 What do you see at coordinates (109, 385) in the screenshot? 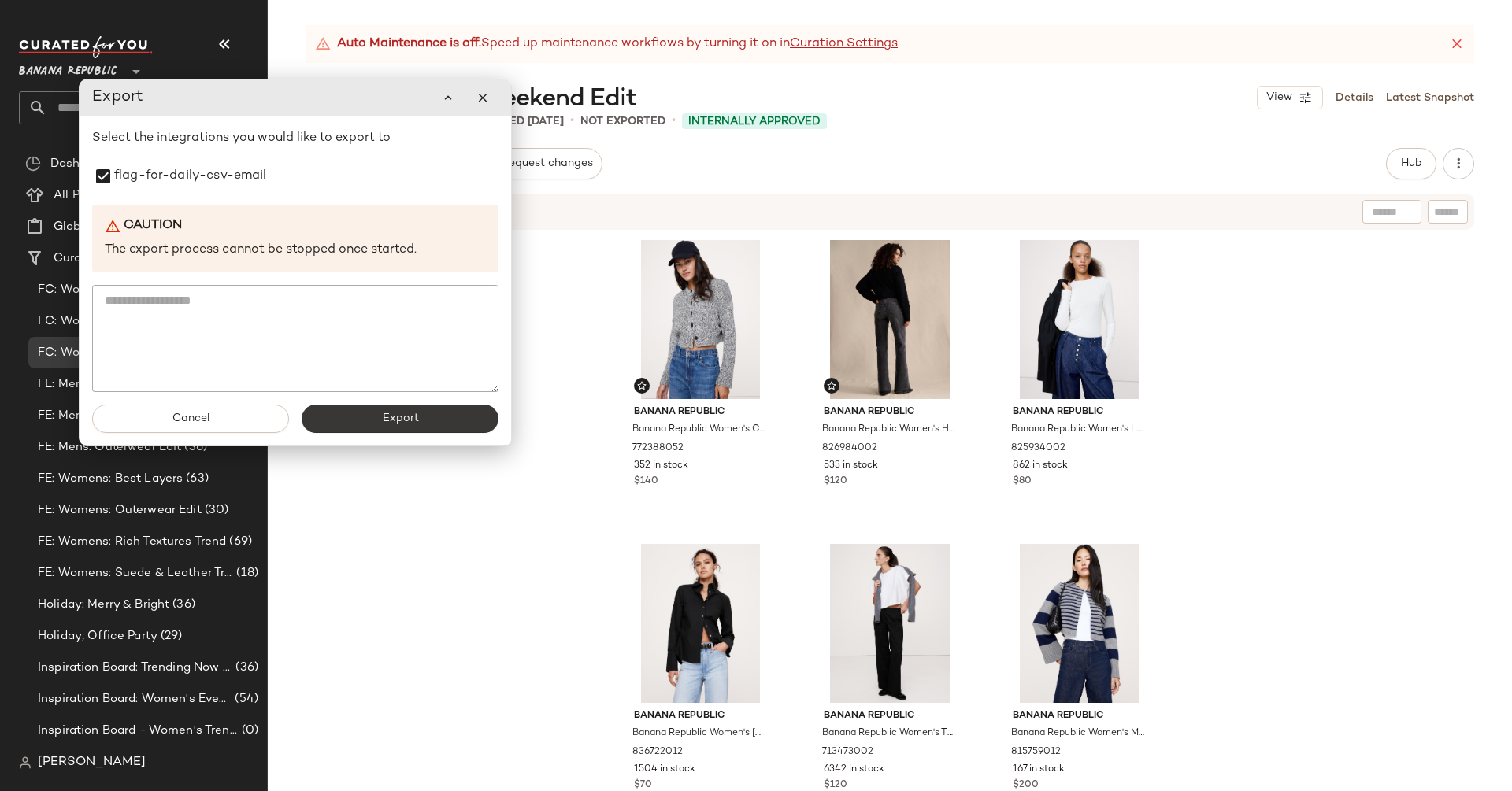
I see `span: FE: Mens: Closet Staples` at bounding box center [109, 385].